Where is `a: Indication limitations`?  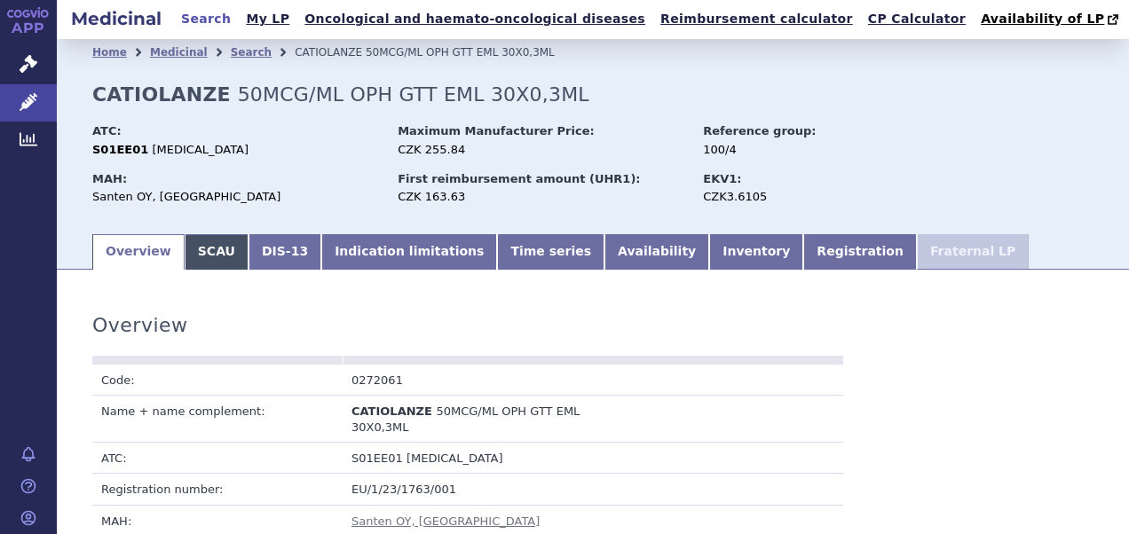
a: Indication limitations is located at coordinates (409, 252).